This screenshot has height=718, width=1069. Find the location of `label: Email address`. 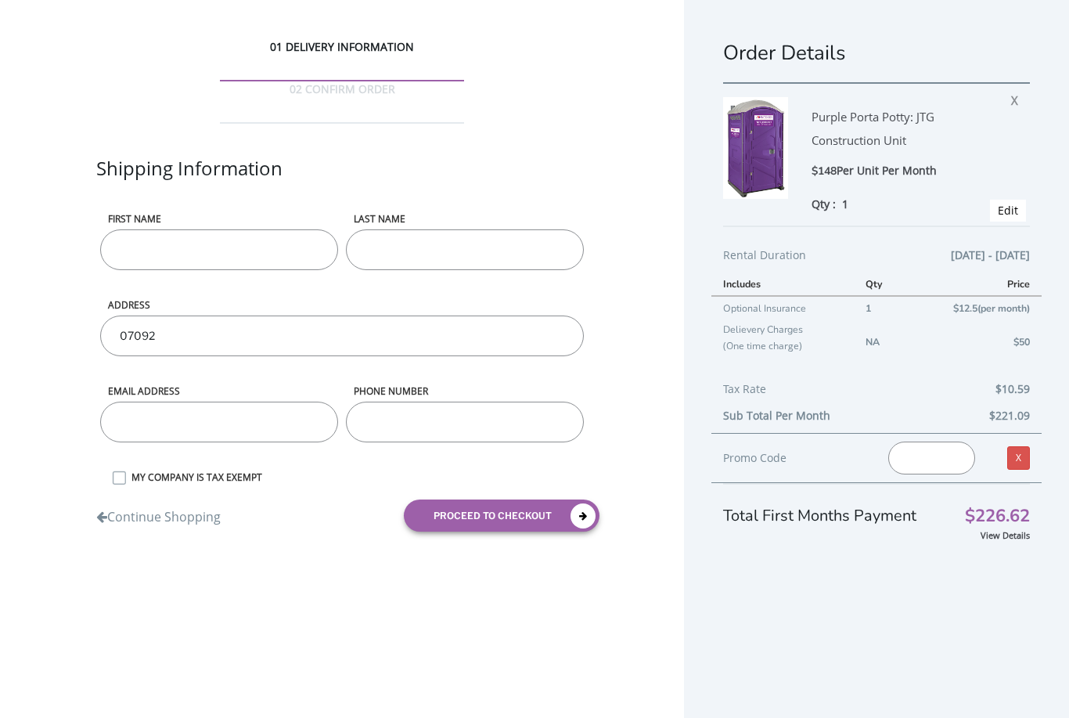

label: Email address is located at coordinates (219, 391).